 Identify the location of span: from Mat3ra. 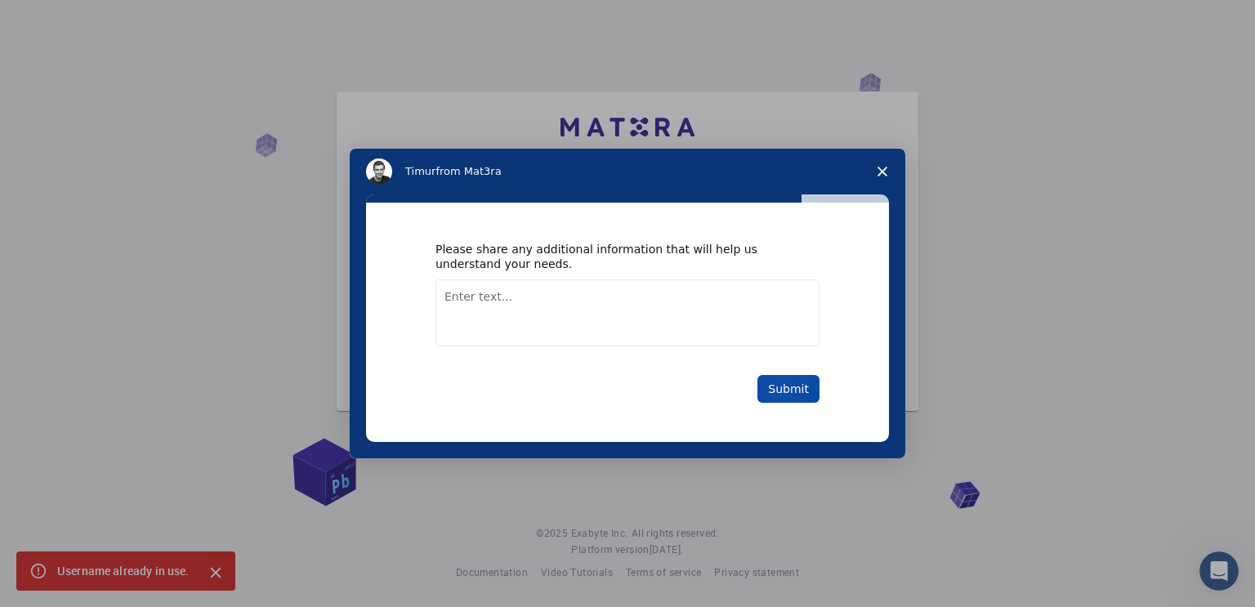
(468, 171).